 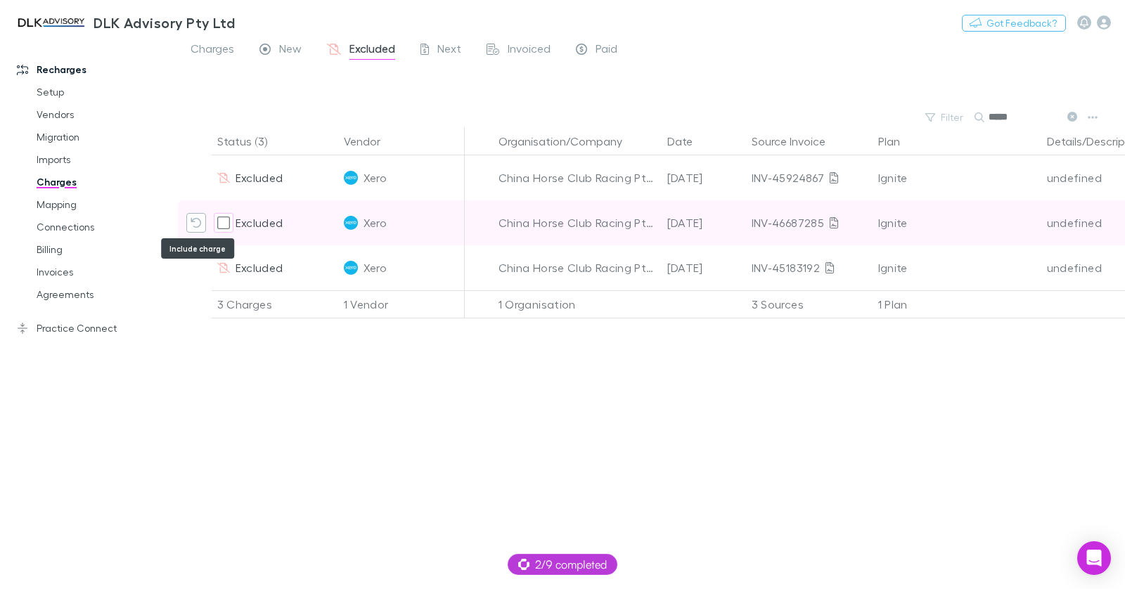 What do you see at coordinates (98, 205) in the screenshot?
I see `a: Mapping` at bounding box center [98, 205].